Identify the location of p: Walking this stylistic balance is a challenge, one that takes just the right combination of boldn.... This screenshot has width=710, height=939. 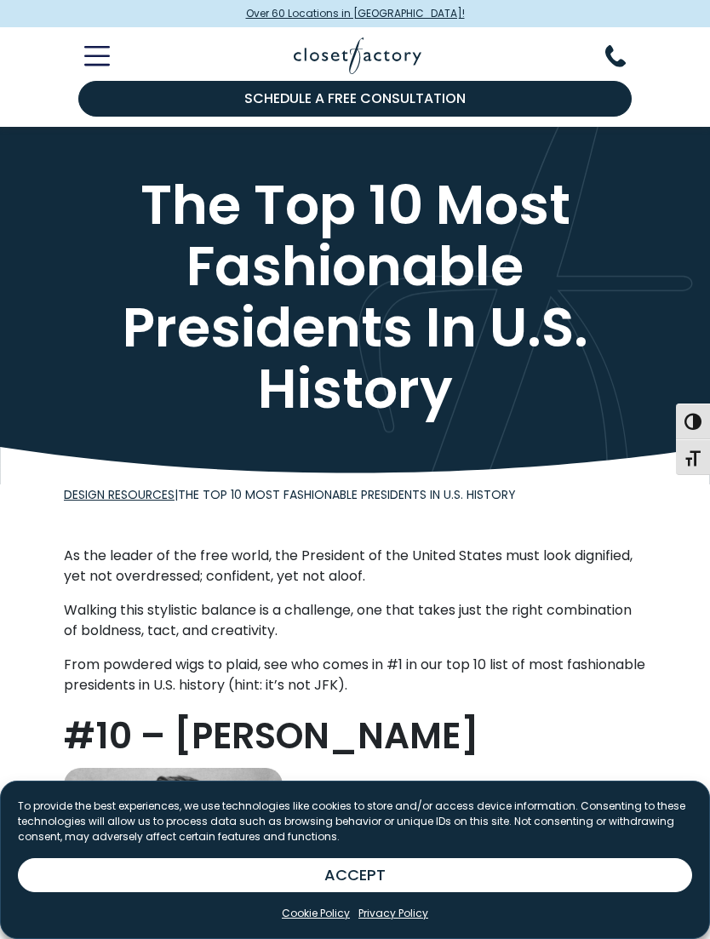
(355, 620).